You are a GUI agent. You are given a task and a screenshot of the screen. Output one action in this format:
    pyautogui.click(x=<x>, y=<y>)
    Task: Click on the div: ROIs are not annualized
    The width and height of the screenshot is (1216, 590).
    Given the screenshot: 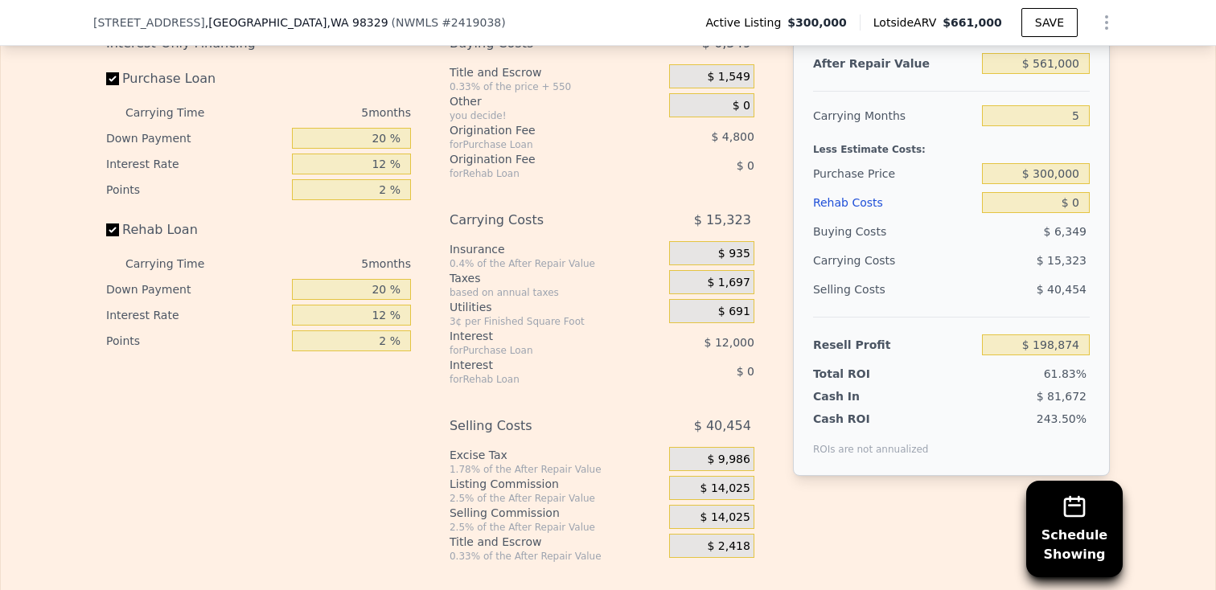 What is the action you would take?
    pyautogui.click(x=871, y=441)
    